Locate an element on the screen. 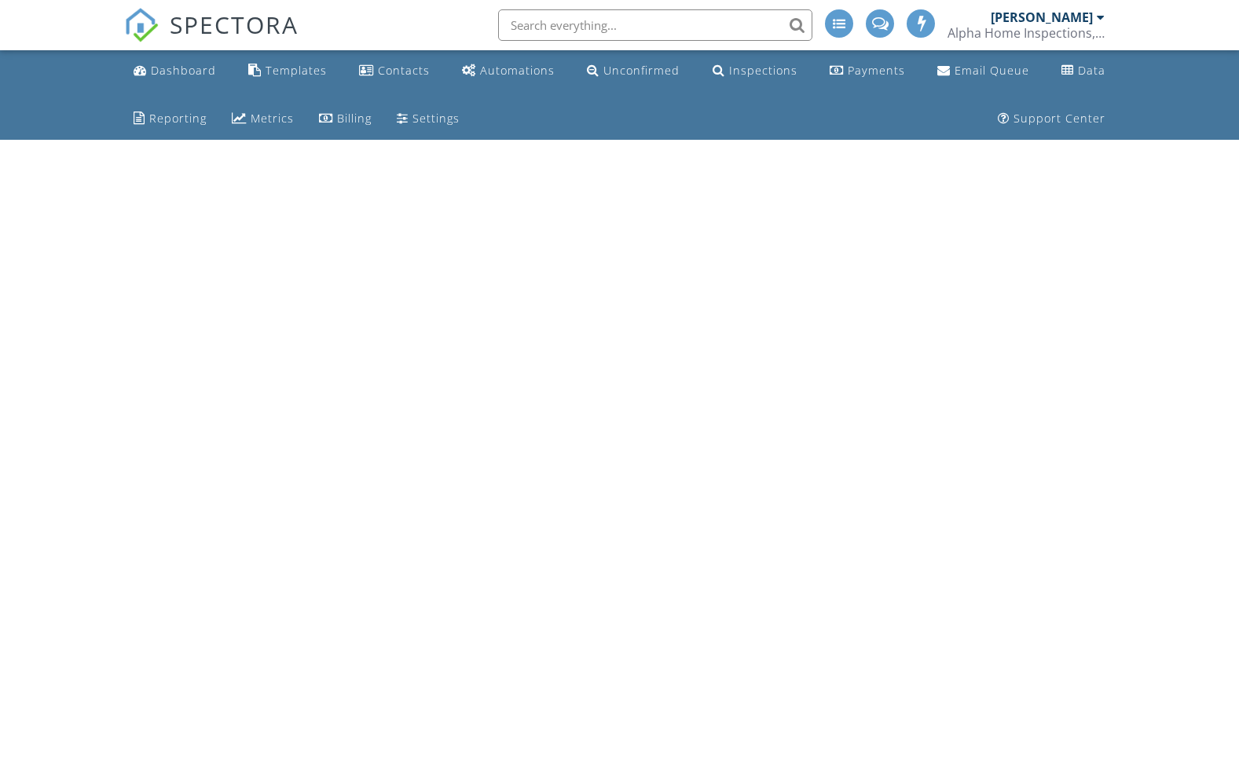  div: Unconfirmed is located at coordinates (641, 70).